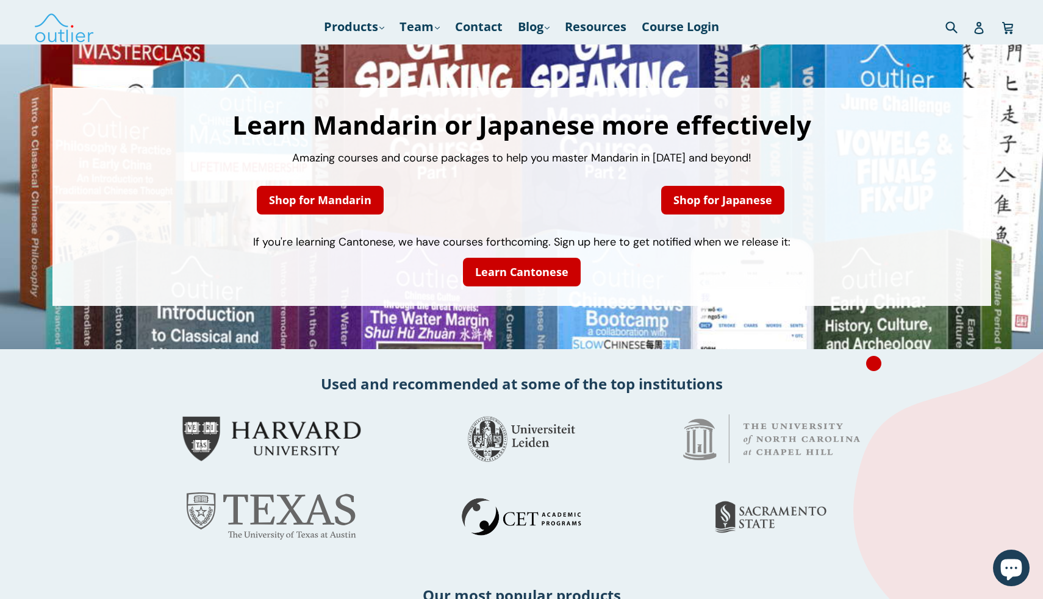  What do you see at coordinates (521, 242) in the screenshot?
I see `span: If you're learning Cantonese, we have courses forthcoming. Sign up here to get notified when we r...` at bounding box center [521, 242].